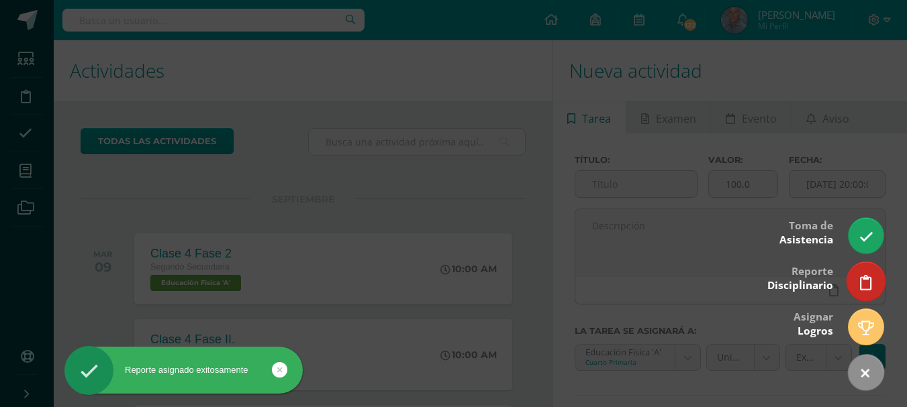  Describe the element at coordinates (800, 277) in the screenshot. I see `div: Reporte` at that location.